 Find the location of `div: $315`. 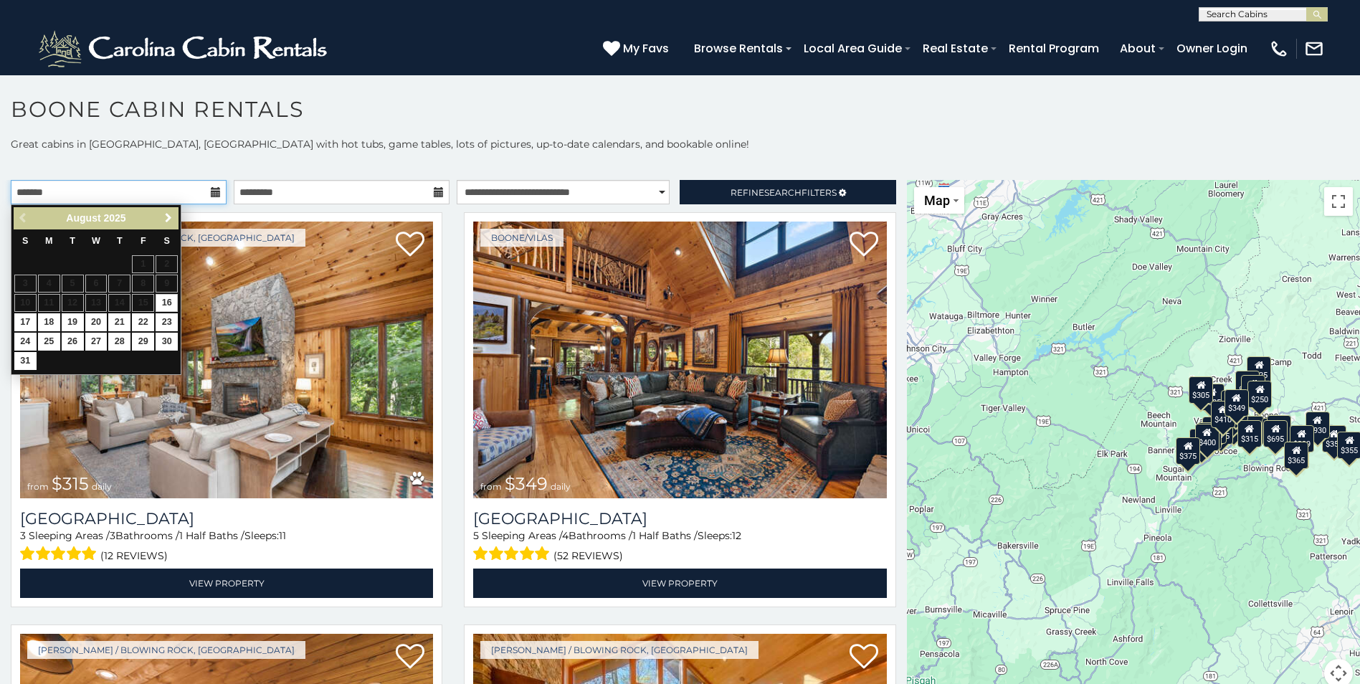

div: $315 is located at coordinates (1249, 434).